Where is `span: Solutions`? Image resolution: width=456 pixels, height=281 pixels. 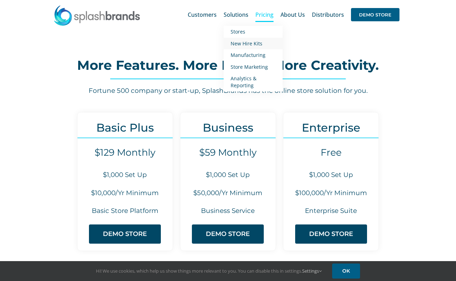
span: Solutions is located at coordinates (236, 15).